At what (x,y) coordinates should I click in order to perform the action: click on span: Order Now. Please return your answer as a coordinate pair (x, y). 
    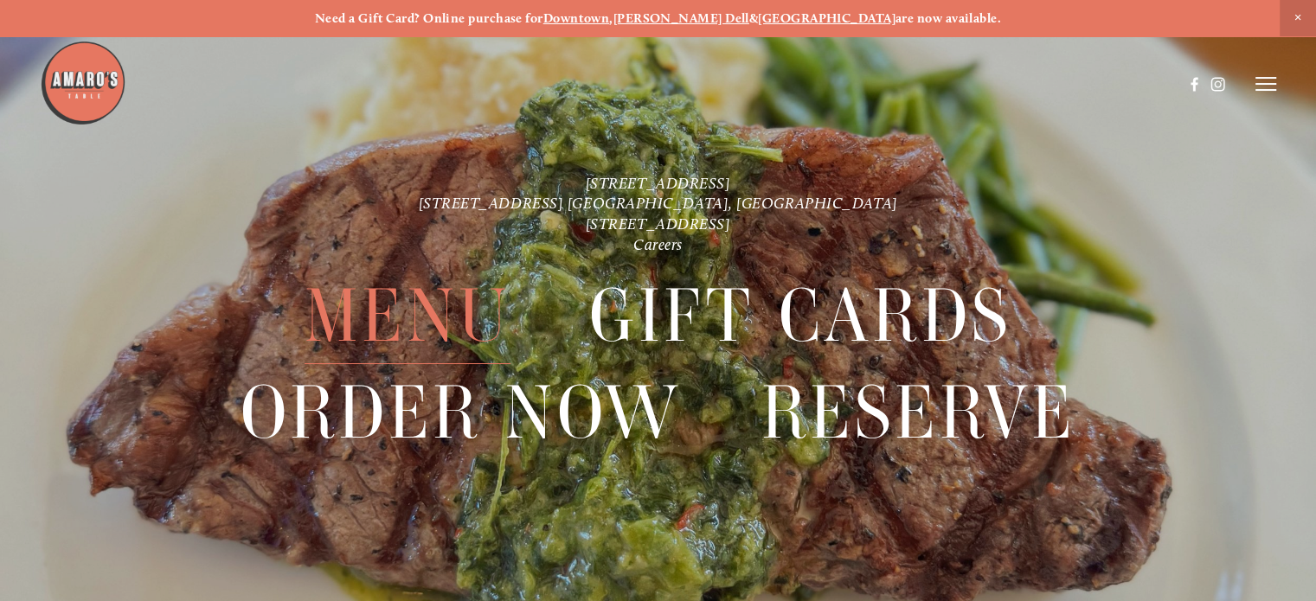
    Looking at the image, I should click on (461, 413).